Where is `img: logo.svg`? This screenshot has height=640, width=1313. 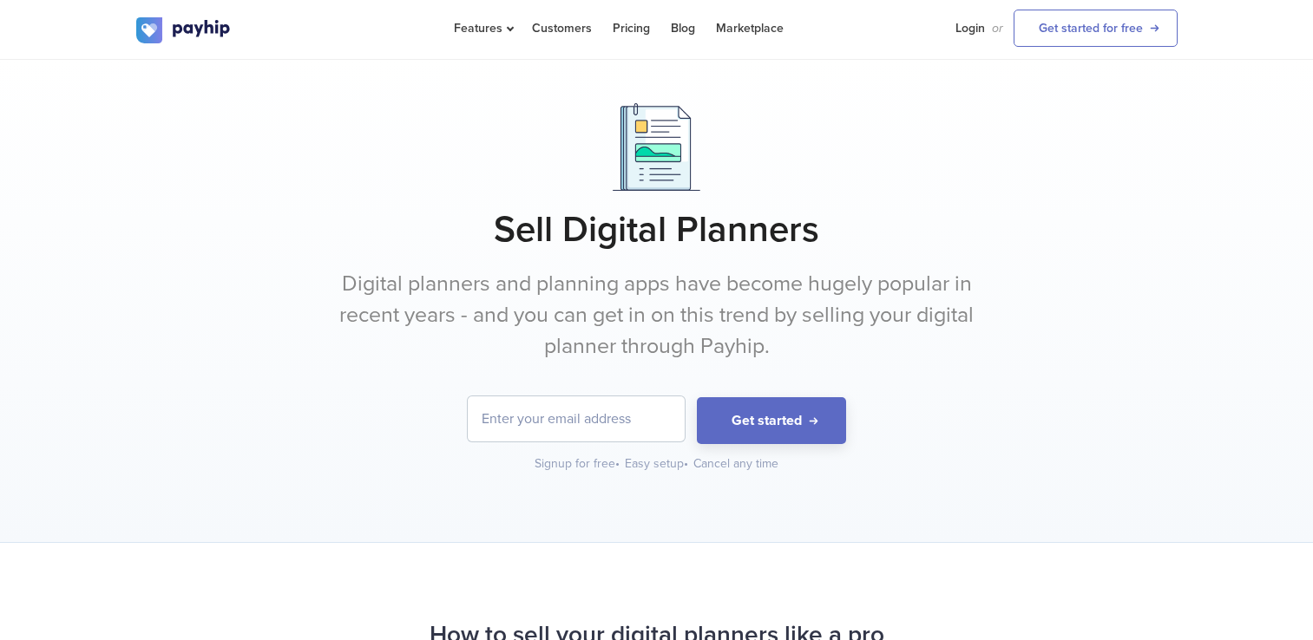 img: logo.svg is located at coordinates (184, 30).